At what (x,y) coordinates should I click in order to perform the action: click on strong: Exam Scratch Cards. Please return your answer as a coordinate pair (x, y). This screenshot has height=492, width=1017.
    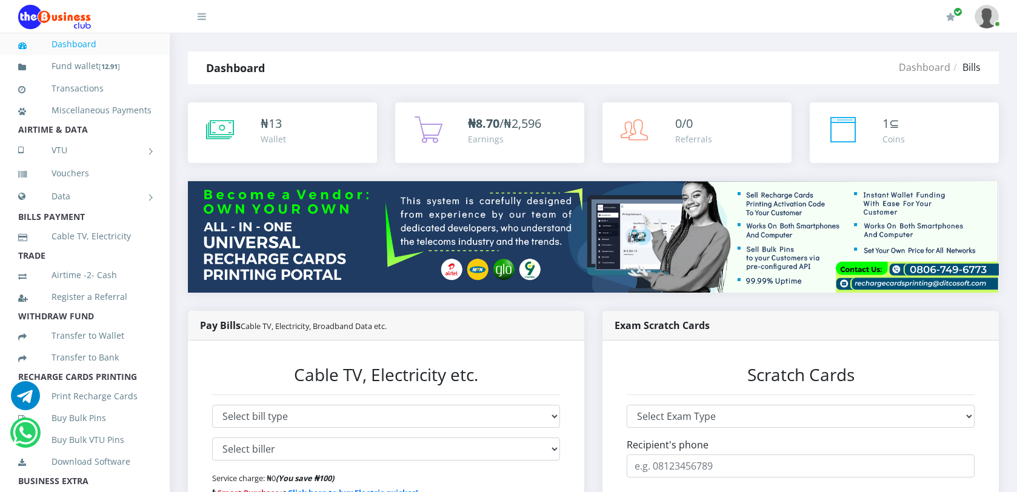
    Looking at the image, I should click on (662, 325).